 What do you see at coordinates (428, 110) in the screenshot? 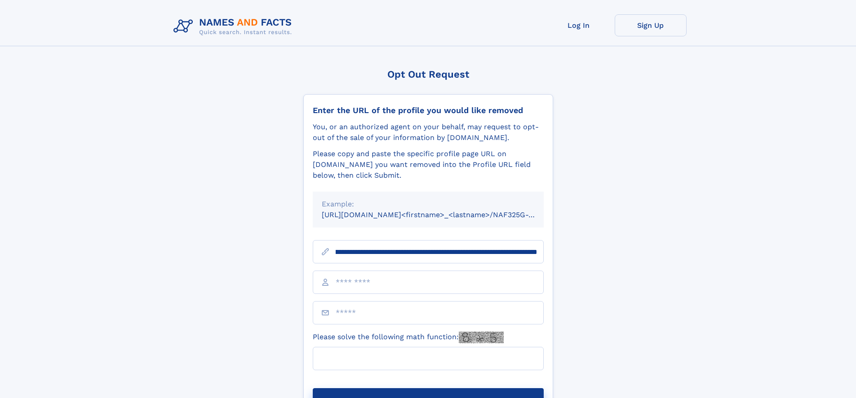
I see `div: Enter the URL of the profile you would like removed` at bounding box center [428, 110].